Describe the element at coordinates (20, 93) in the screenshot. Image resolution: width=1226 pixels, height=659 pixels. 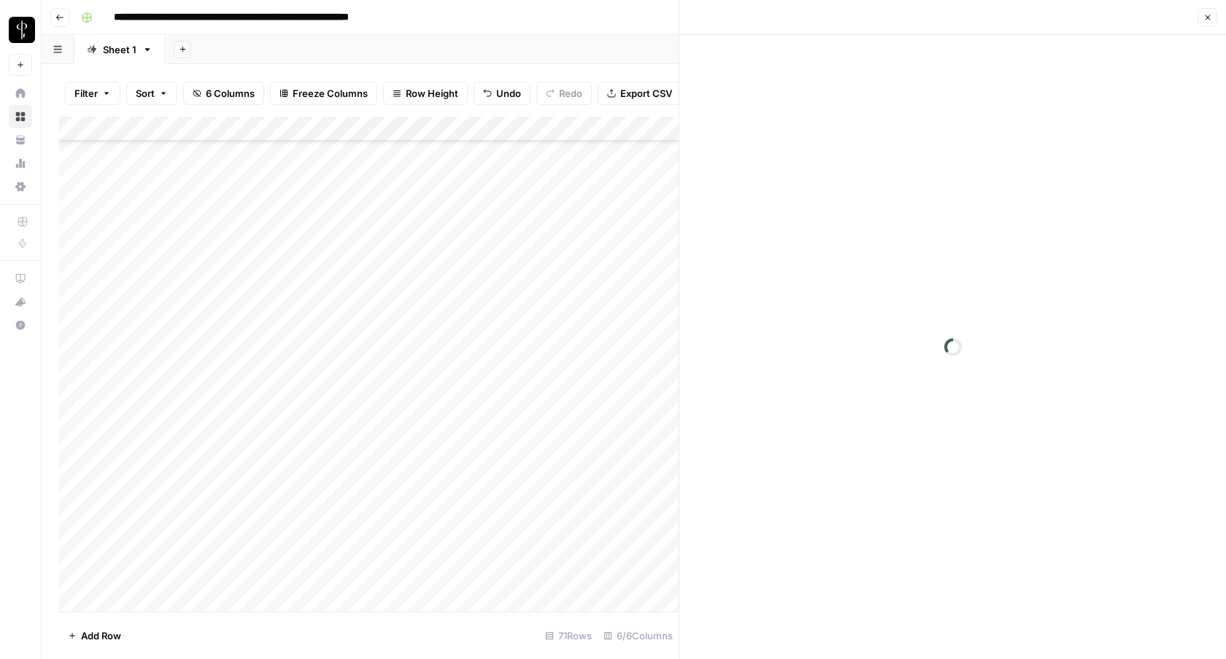
I see `a: Home` at that location.